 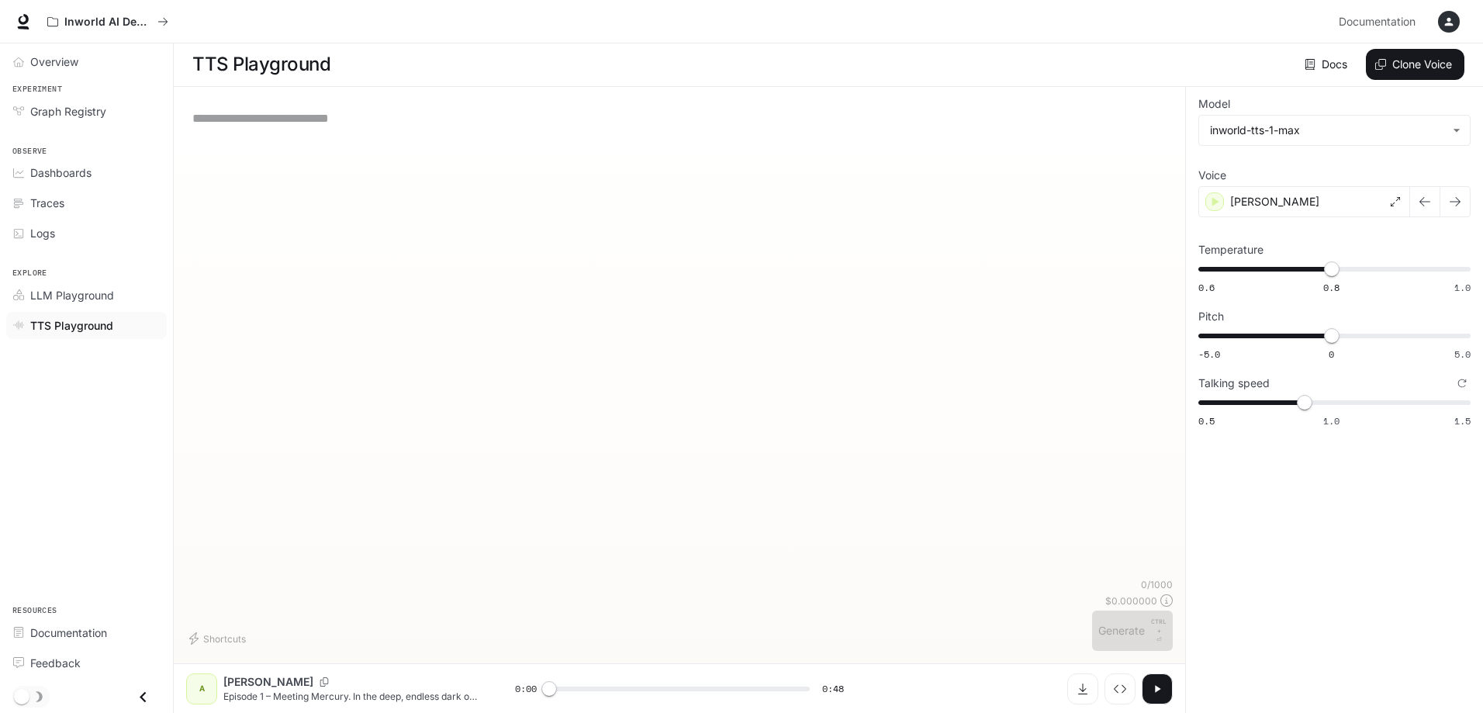 What do you see at coordinates (86, 295) in the screenshot?
I see `a: LLM Playground` at bounding box center [86, 295].